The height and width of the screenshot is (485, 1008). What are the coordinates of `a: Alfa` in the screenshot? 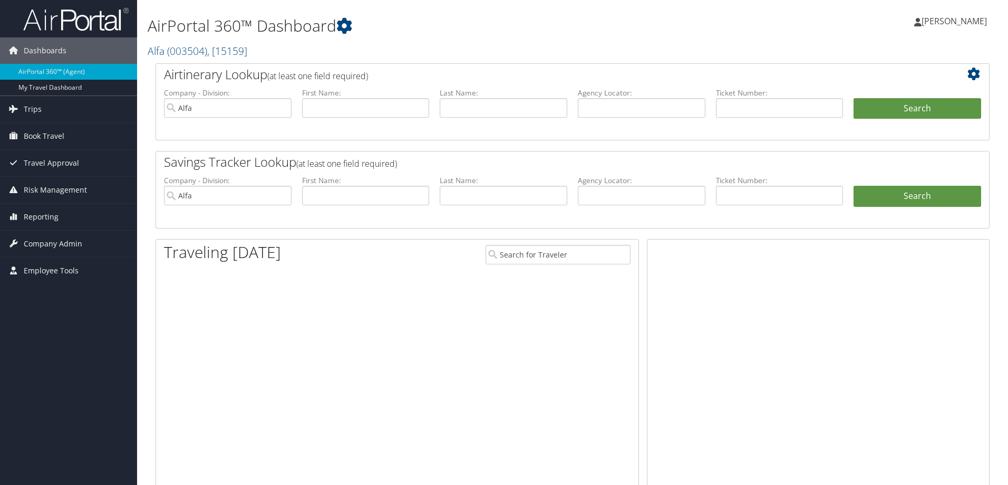 It's located at (197, 51).